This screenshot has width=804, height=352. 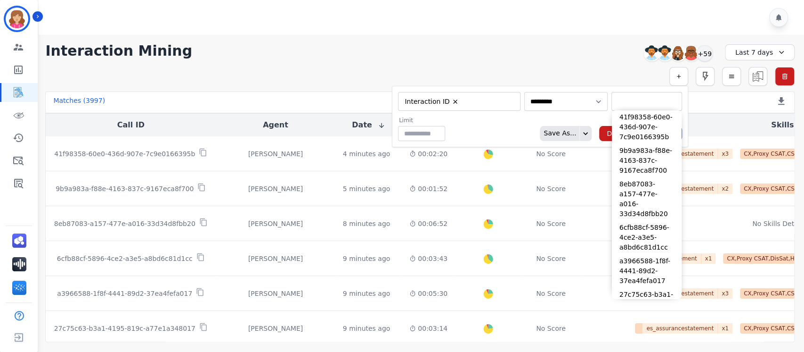 What do you see at coordinates (558, 133) in the screenshot?
I see `div: Save As...` at bounding box center [558, 133].